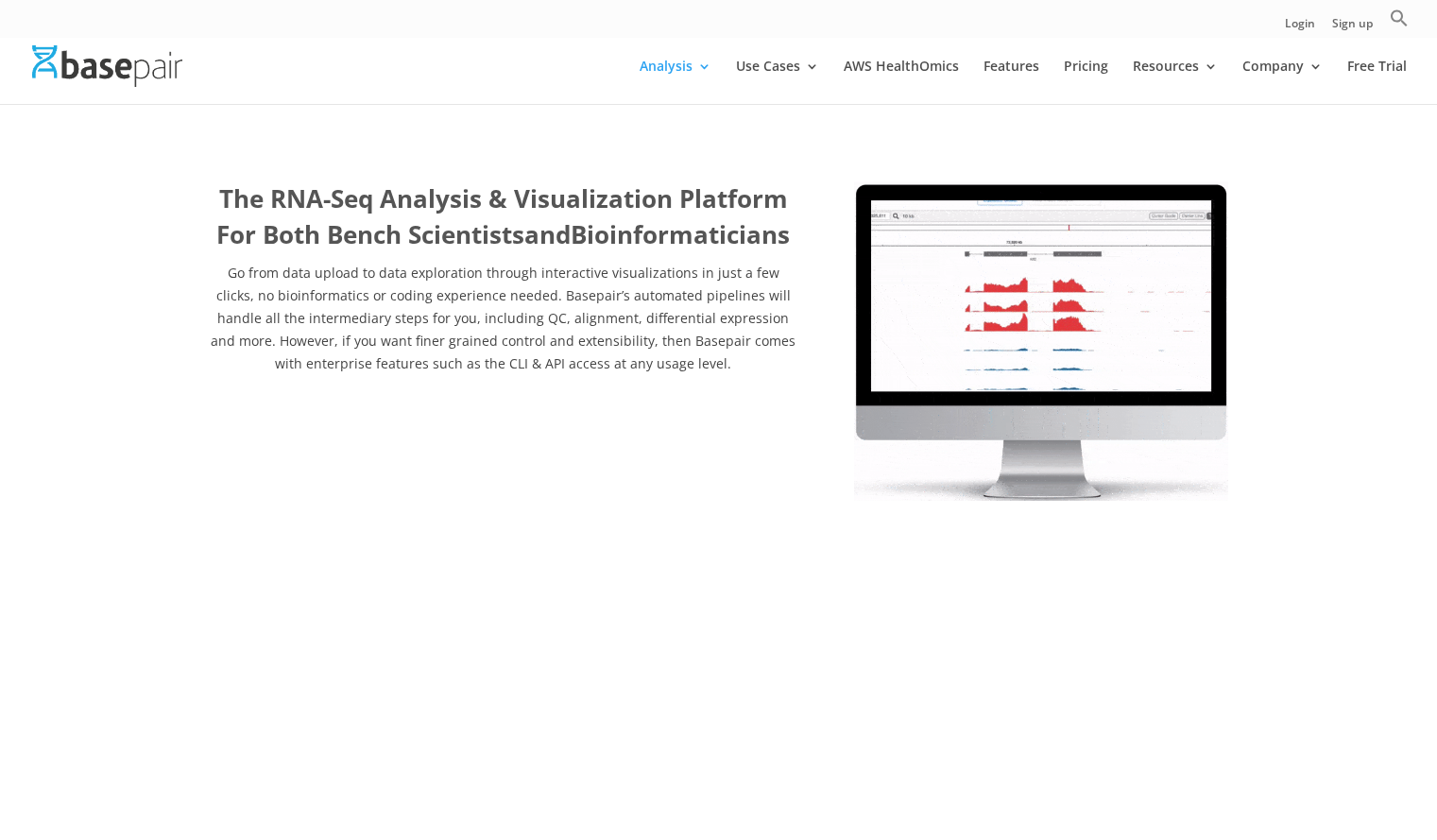  What do you see at coordinates (1176, 81) in the screenshot?
I see `a: Resources` at bounding box center [1176, 81].